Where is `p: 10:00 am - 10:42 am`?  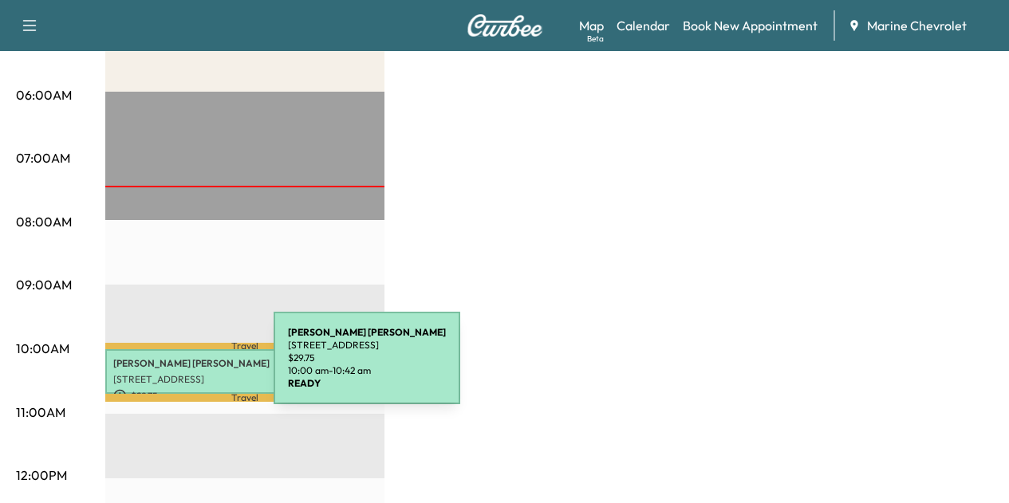 p: 10:00 am - 10:42 am is located at coordinates (367, 371).